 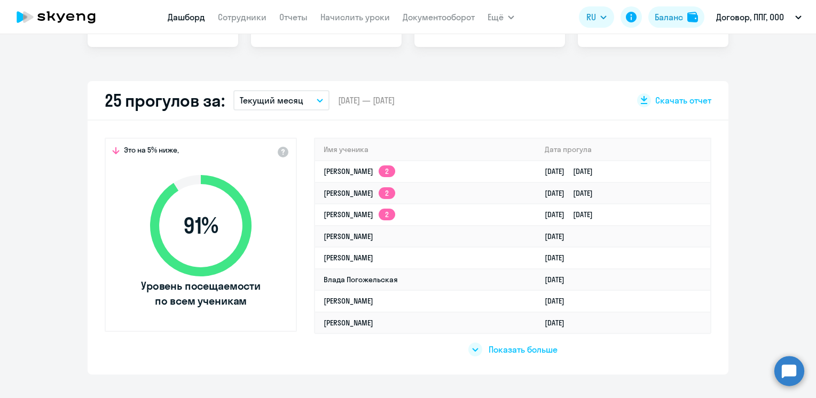 What do you see at coordinates (676, 17) in the screenshot?
I see `button: Балансbalance` at bounding box center [676, 17].